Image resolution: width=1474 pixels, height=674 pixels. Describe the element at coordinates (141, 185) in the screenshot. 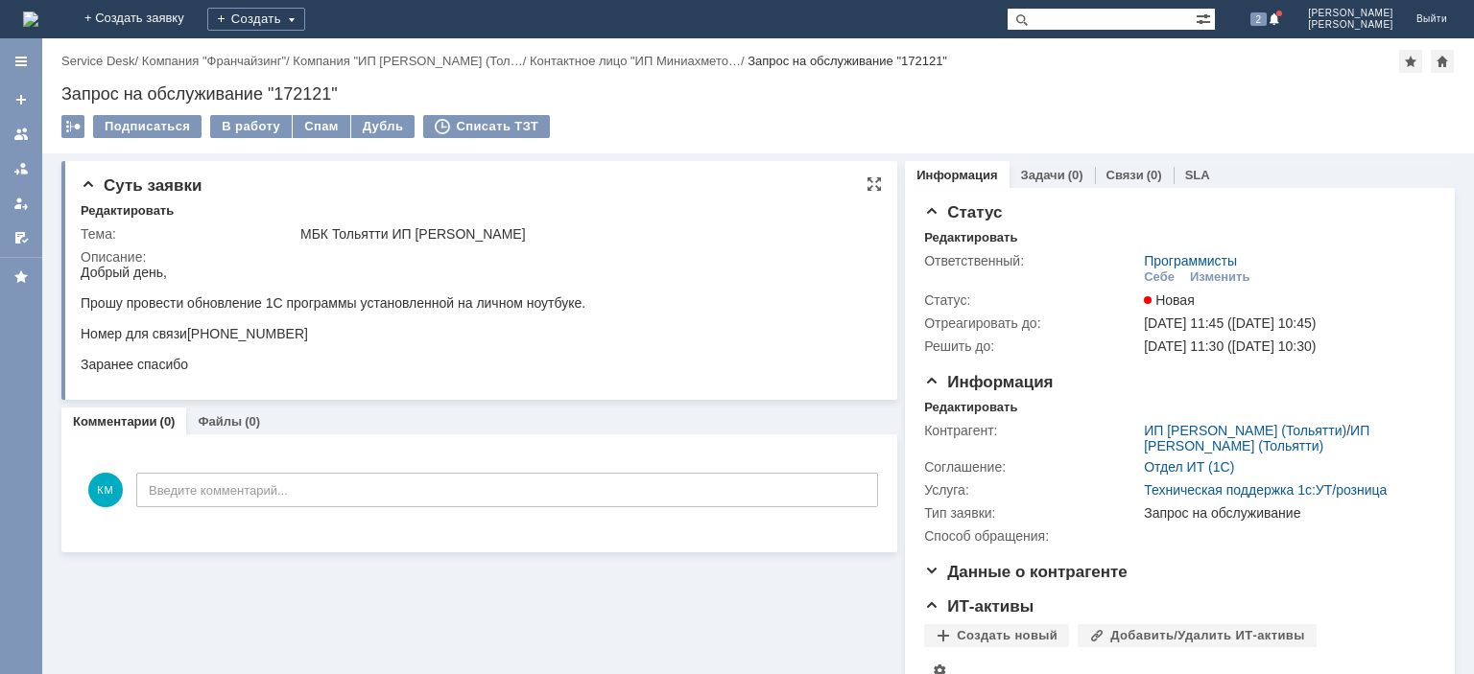

I see `span: Суть заявки` at that location.